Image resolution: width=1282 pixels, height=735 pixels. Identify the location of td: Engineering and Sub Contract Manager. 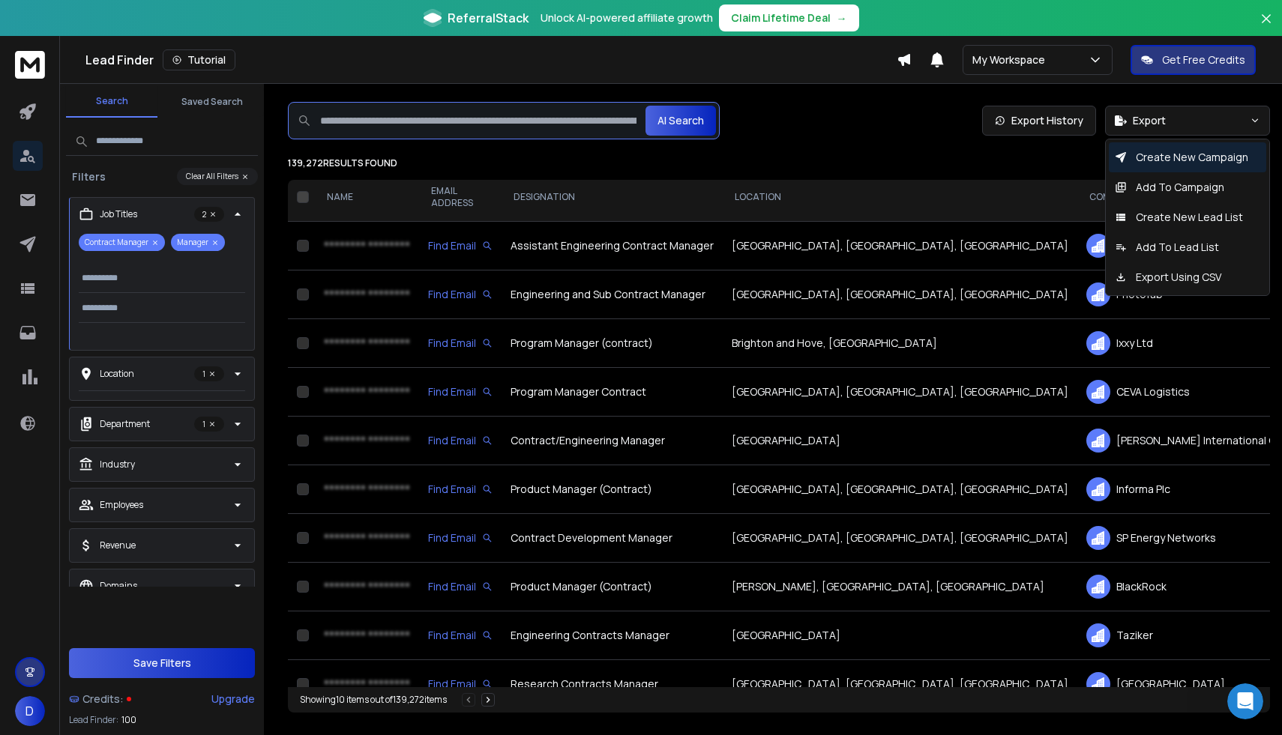
(612, 295).